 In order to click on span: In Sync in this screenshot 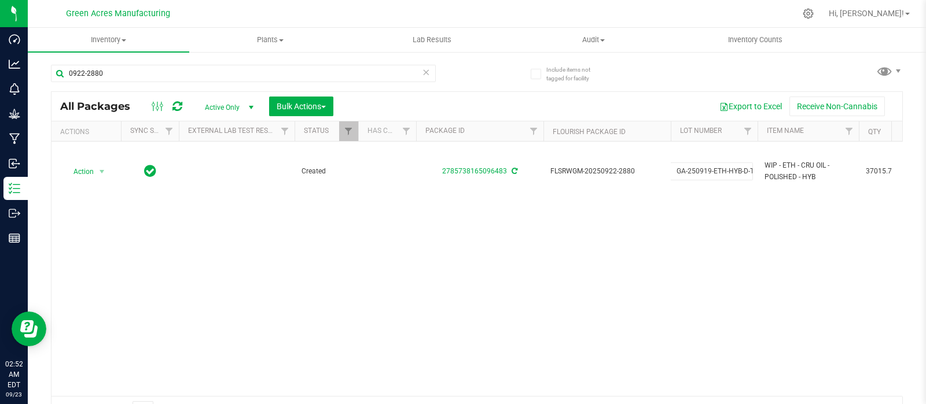, I will do `click(150, 171)`.